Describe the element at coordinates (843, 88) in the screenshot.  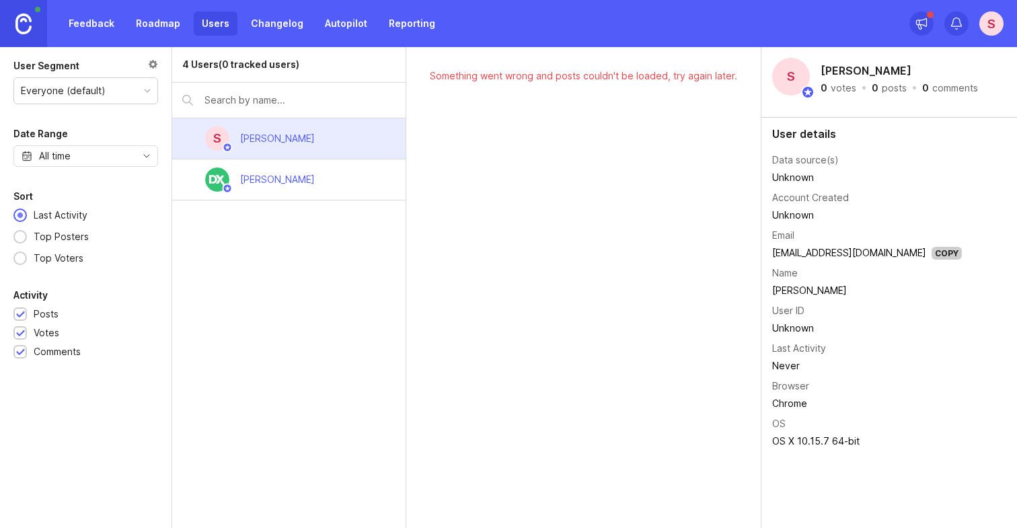
I see `div: votes` at that location.